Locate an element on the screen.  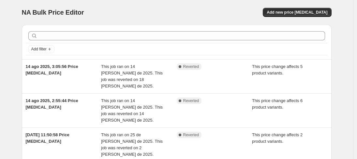
span: This price change affects 5 product variants. is located at coordinates (277, 70).